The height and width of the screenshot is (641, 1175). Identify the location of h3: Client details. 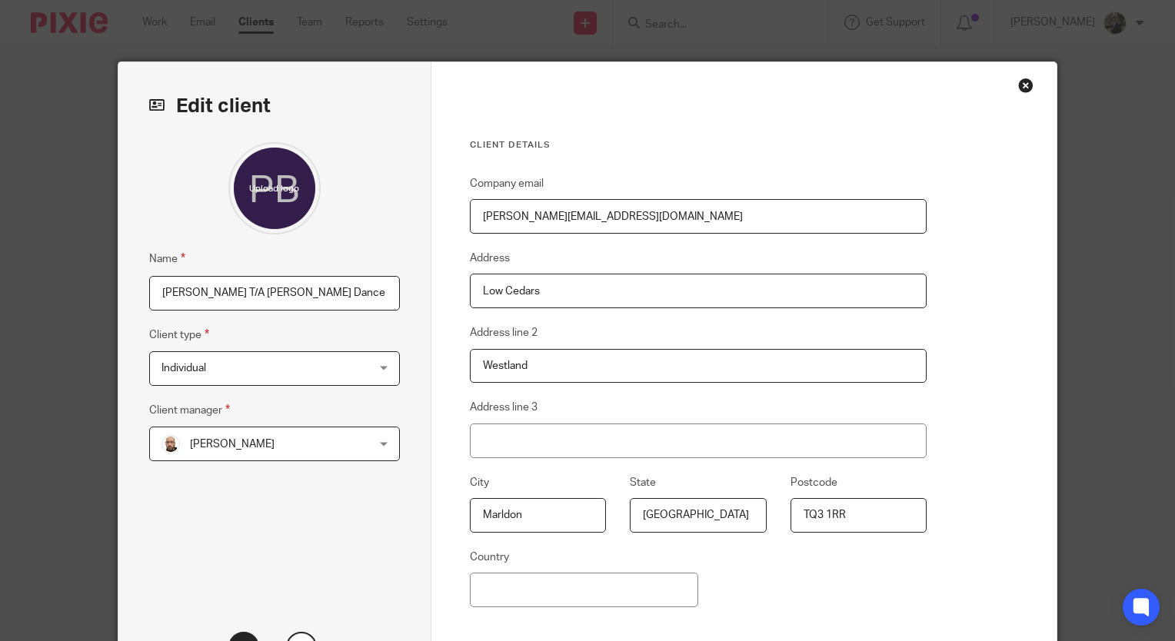
(698, 145).